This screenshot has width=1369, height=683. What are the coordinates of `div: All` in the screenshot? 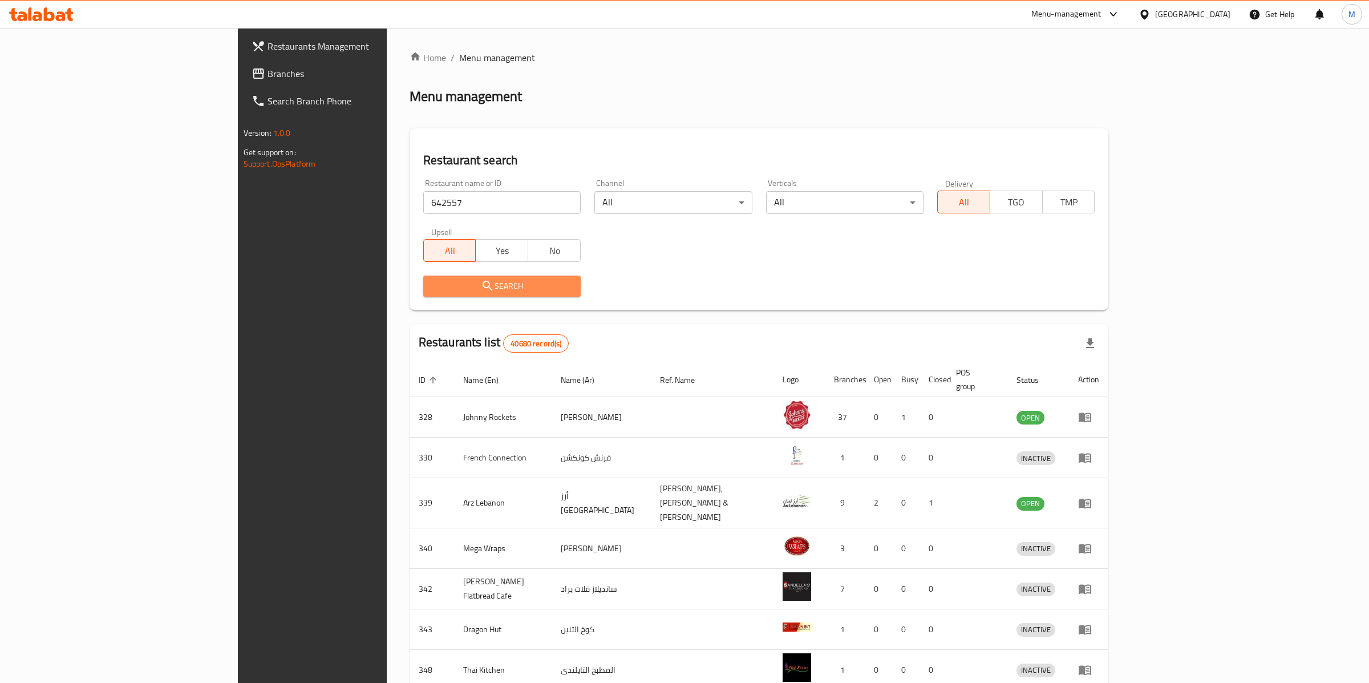 It's located at (673, 203).